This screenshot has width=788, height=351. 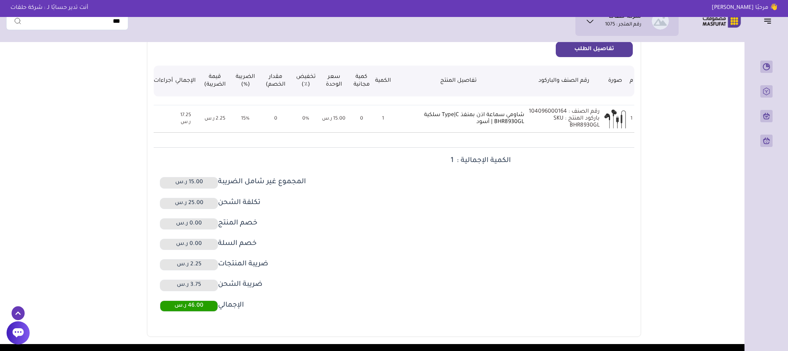 I want to click on td: 17.25 ر.س, so click(x=185, y=119).